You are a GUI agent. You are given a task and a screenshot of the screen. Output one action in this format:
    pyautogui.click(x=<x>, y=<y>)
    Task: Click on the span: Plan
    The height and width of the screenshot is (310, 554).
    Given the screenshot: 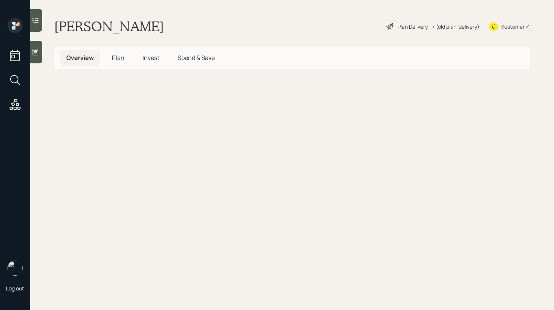 What is the action you would take?
    pyautogui.click(x=118, y=58)
    